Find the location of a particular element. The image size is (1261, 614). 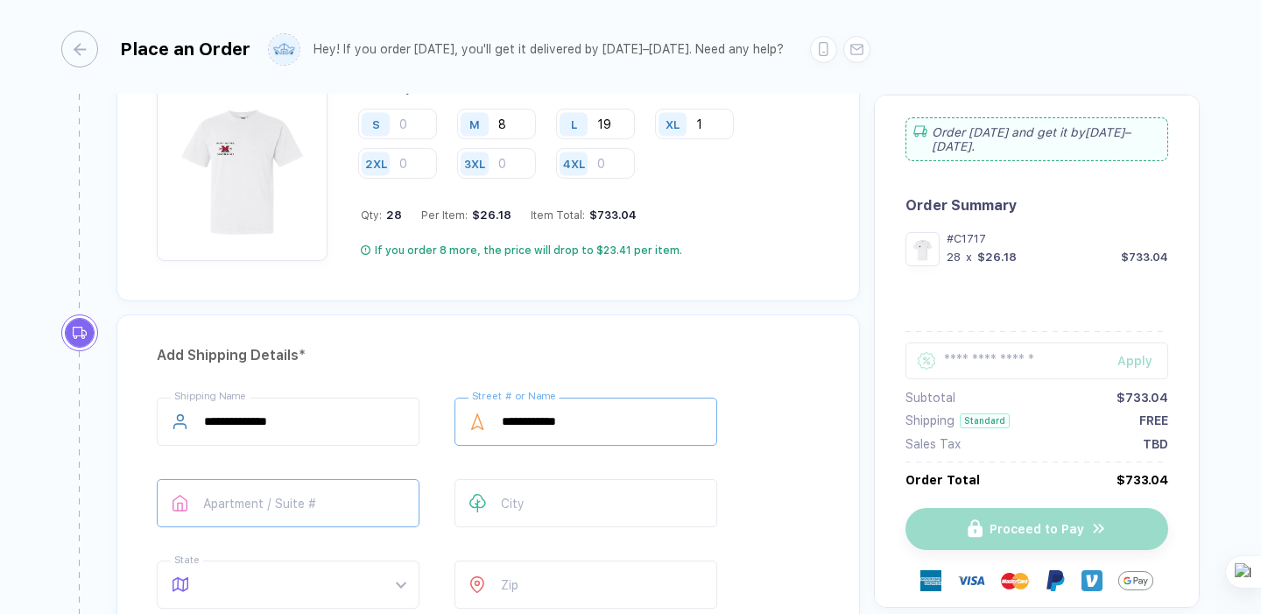

div: Add Shipping Details is located at coordinates (488, 356).